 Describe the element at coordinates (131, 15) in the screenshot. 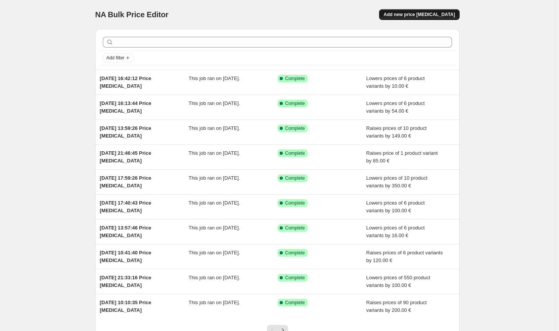

I see `span: NA Bulk Price Editor` at that location.